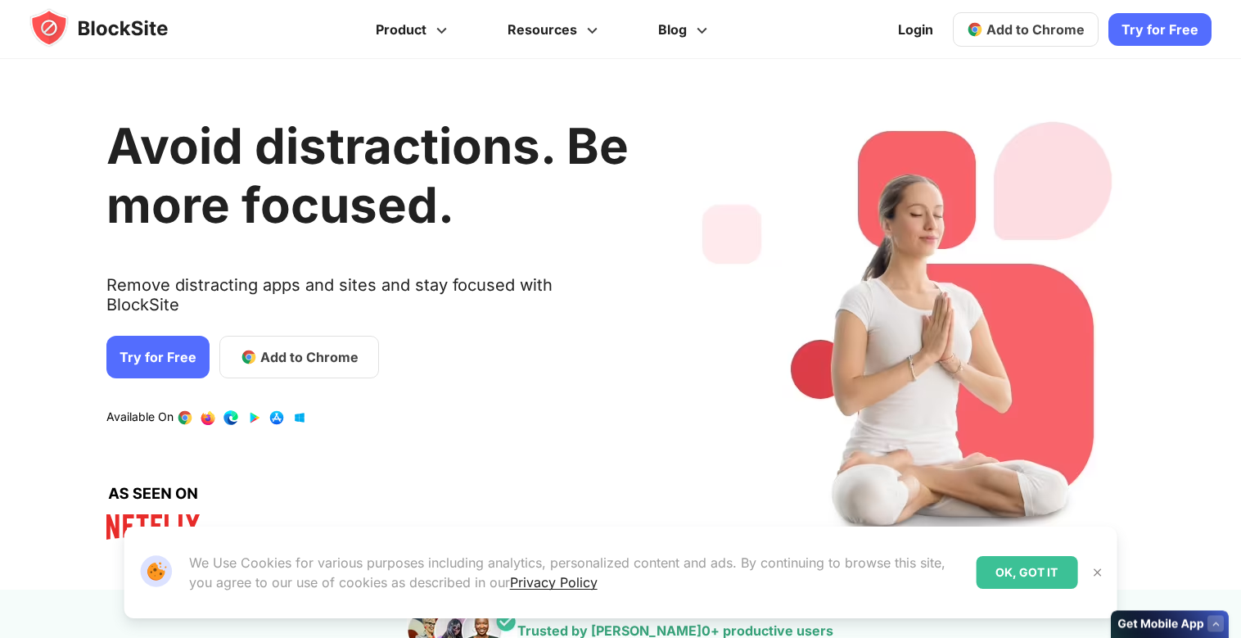 The image size is (1241, 638). I want to click on img: blocksite-icon.5d769676.svg, so click(115, 28).